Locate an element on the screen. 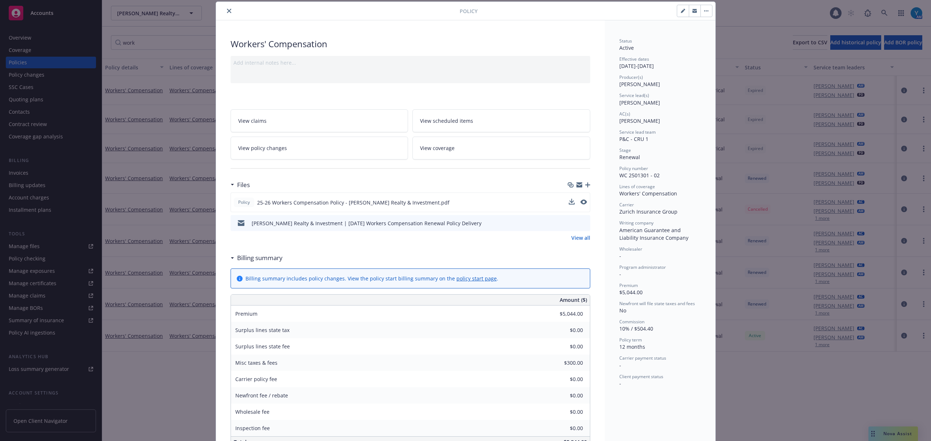 Image resolution: width=931 pixels, height=441 pixels. span: Service lead(s) is located at coordinates (634, 95).